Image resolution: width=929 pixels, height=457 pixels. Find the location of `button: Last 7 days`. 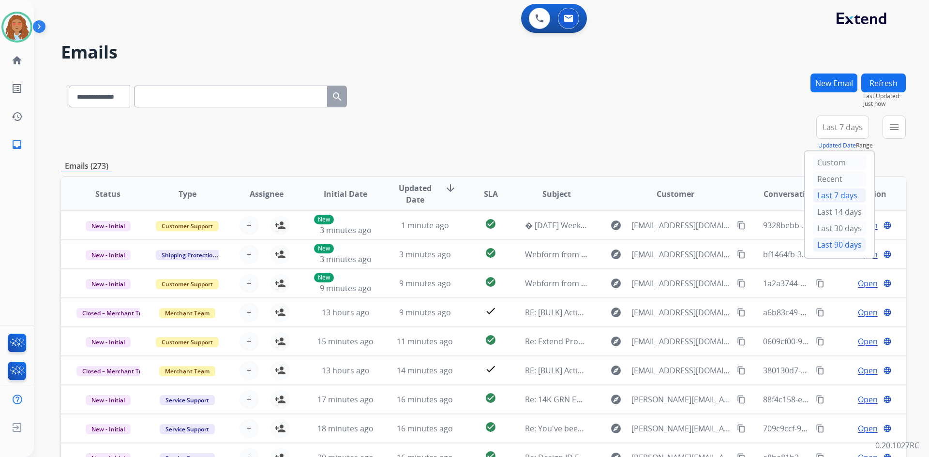

button: Last 7 days is located at coordinates (842, 127).